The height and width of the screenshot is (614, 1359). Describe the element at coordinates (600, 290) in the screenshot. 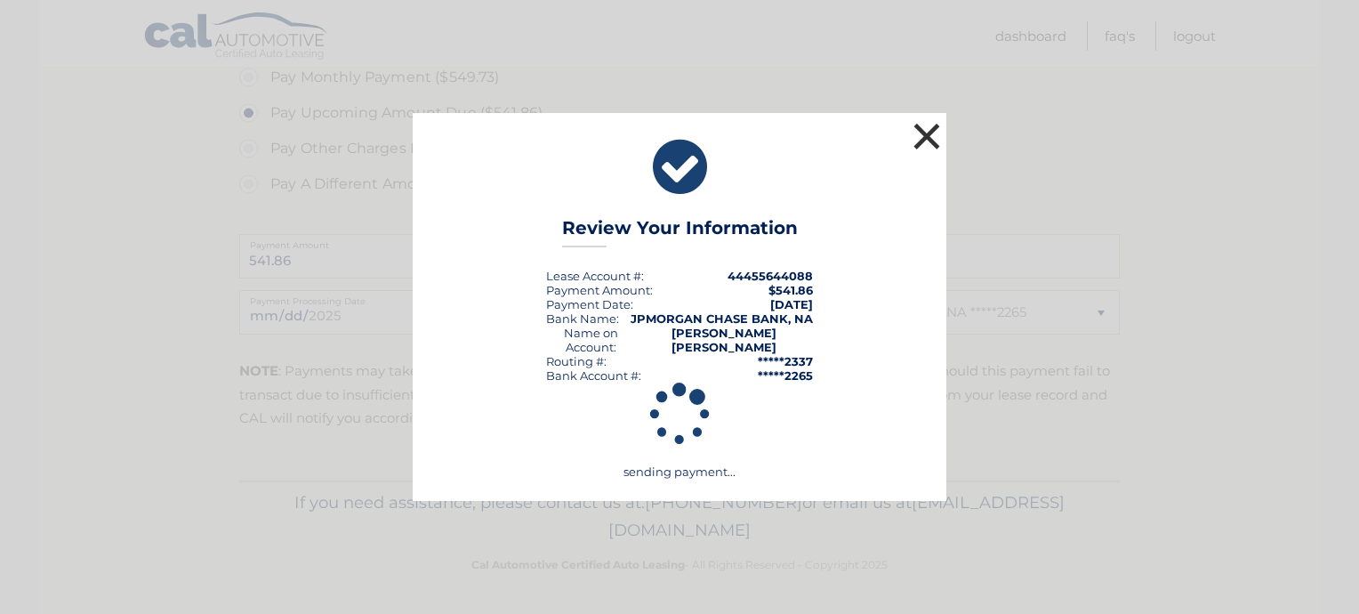

I see `div: Payment Amount:` at that location.